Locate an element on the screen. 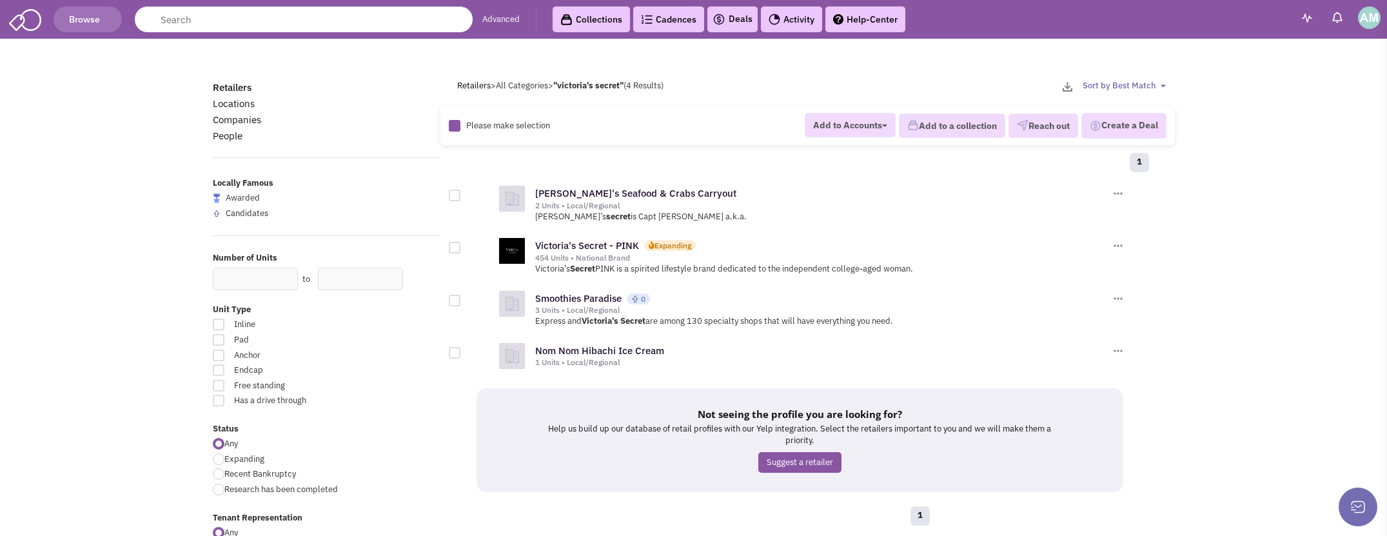  a: Locations is located at coordinates (233, 103).